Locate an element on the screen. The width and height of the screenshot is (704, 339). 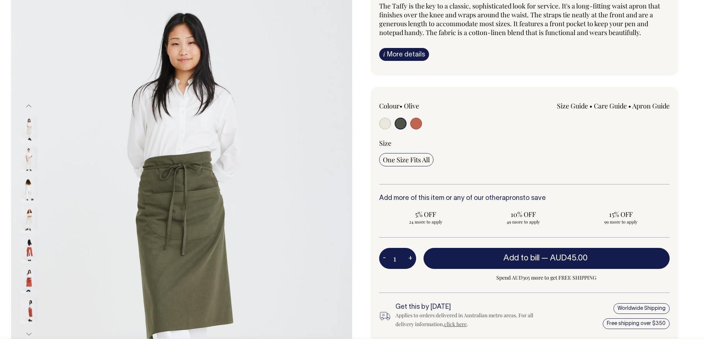
a: iMore details is located at coordinates (404, 54).